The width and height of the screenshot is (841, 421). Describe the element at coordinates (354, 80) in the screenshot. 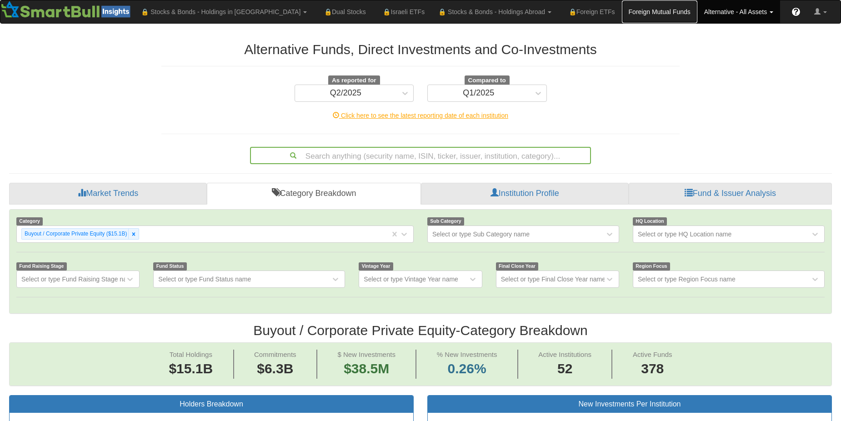

I see `span: As reported for` at that location.